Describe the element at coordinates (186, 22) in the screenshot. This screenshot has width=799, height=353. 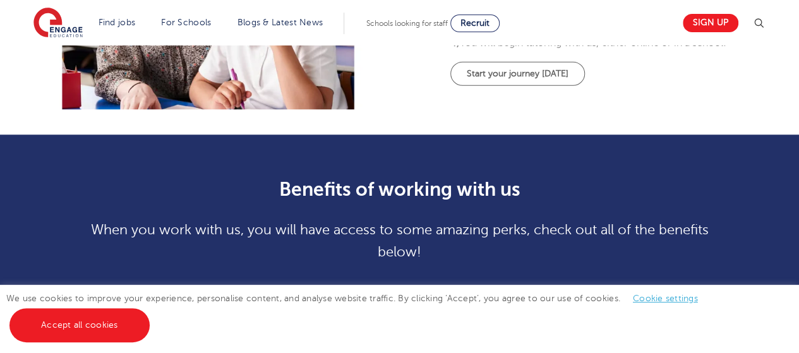
I see `a: For Schools` at that location.